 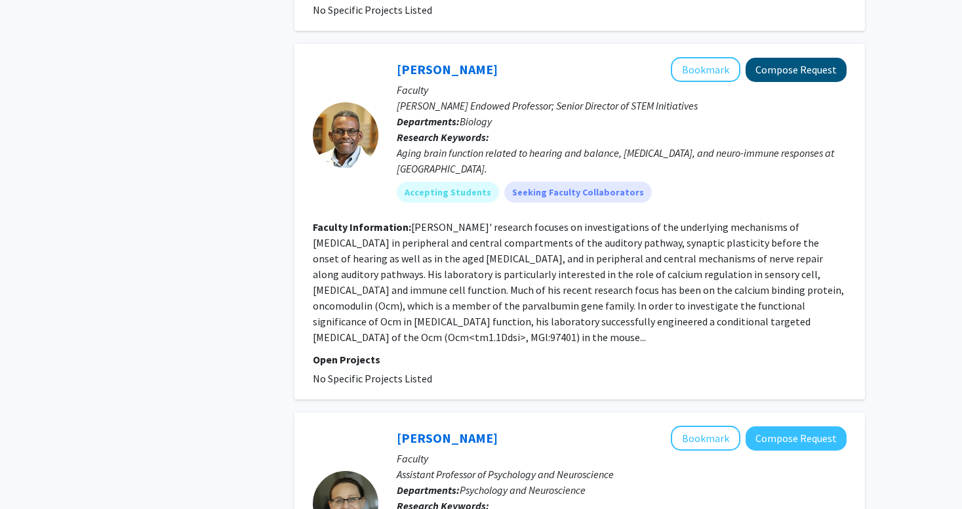 What do you see at coordinates (796, 69) in the screenshot?
I see `button: Compose Request to Dwayne Simmons` at bounding box center [796, 69].